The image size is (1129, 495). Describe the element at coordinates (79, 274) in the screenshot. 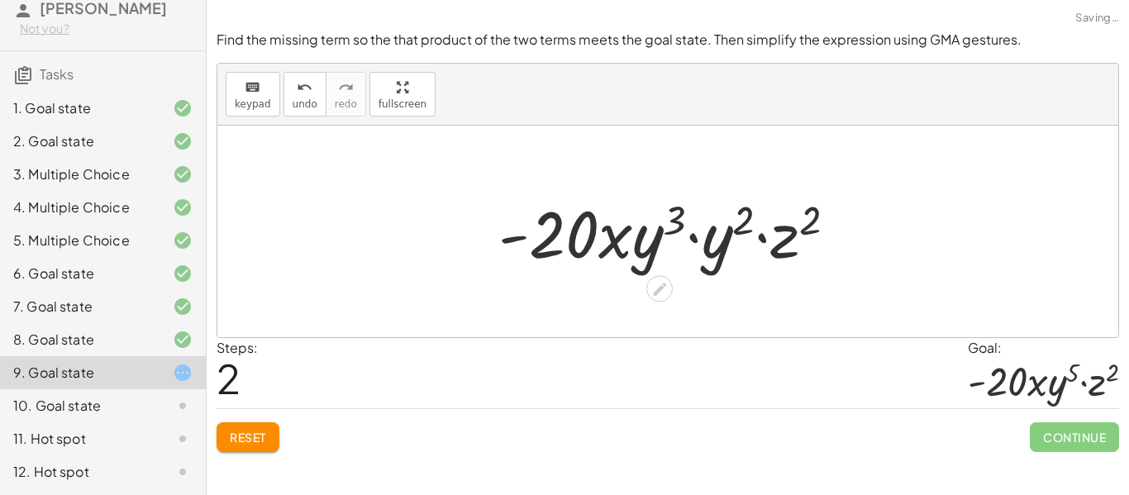

I see `div: 6. Goal state` at that location.